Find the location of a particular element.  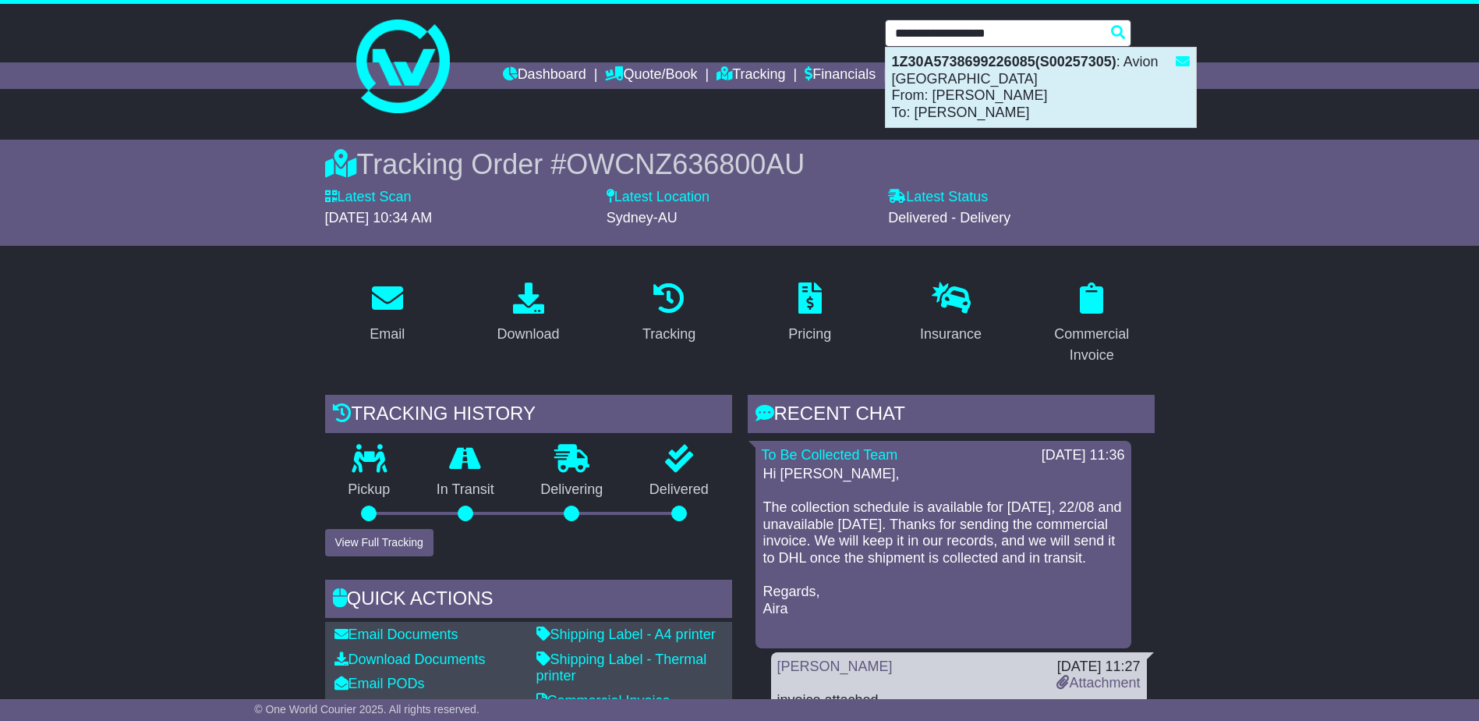

strong: 1Z30A5738699226085(S00257305) is located at coordinates (1004, 62).